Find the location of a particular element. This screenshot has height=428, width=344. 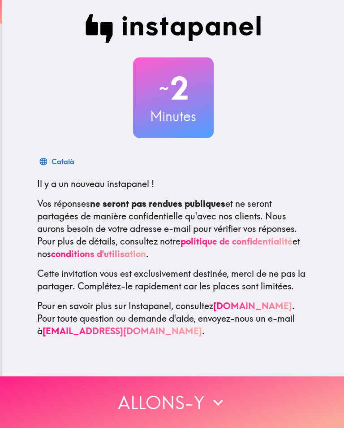

button: Català is located at coordinates (57, 161).